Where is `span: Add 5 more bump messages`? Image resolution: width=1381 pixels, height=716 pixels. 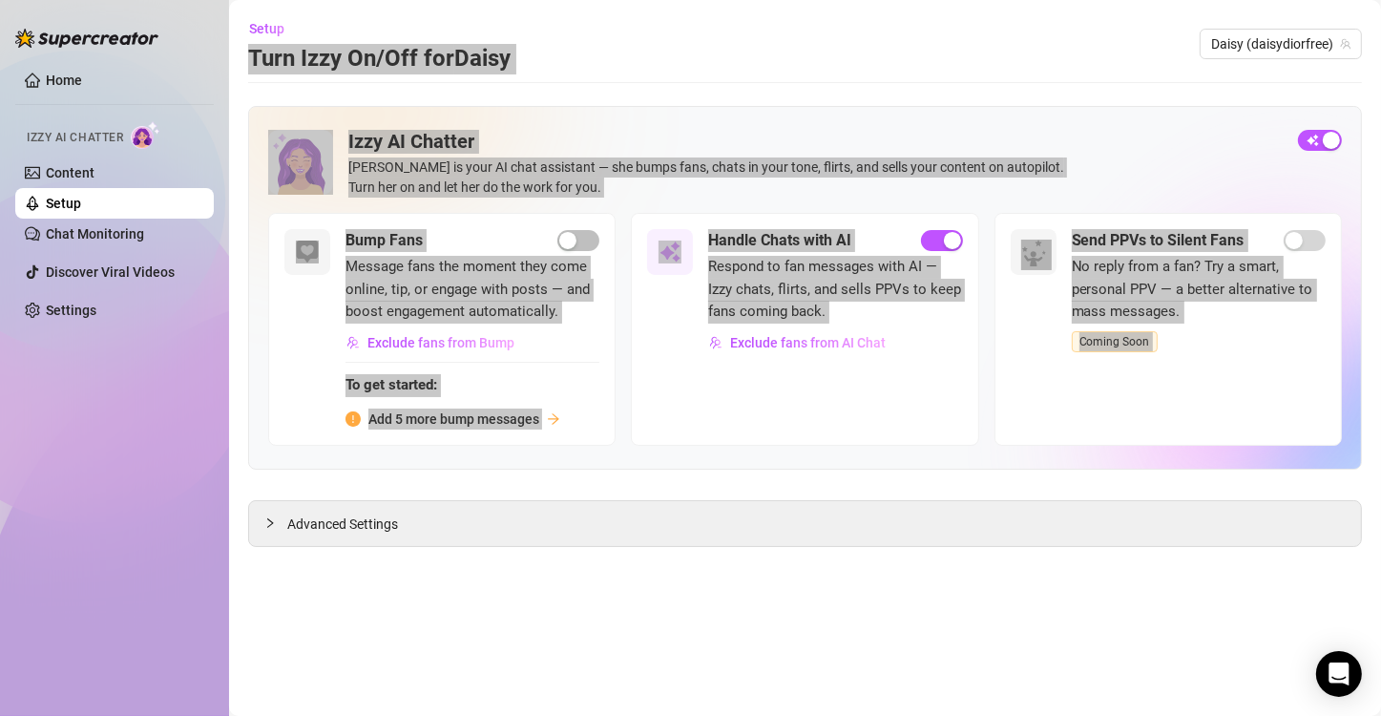 span: Add 5 more bump messages is located at coordinates (453, 419).